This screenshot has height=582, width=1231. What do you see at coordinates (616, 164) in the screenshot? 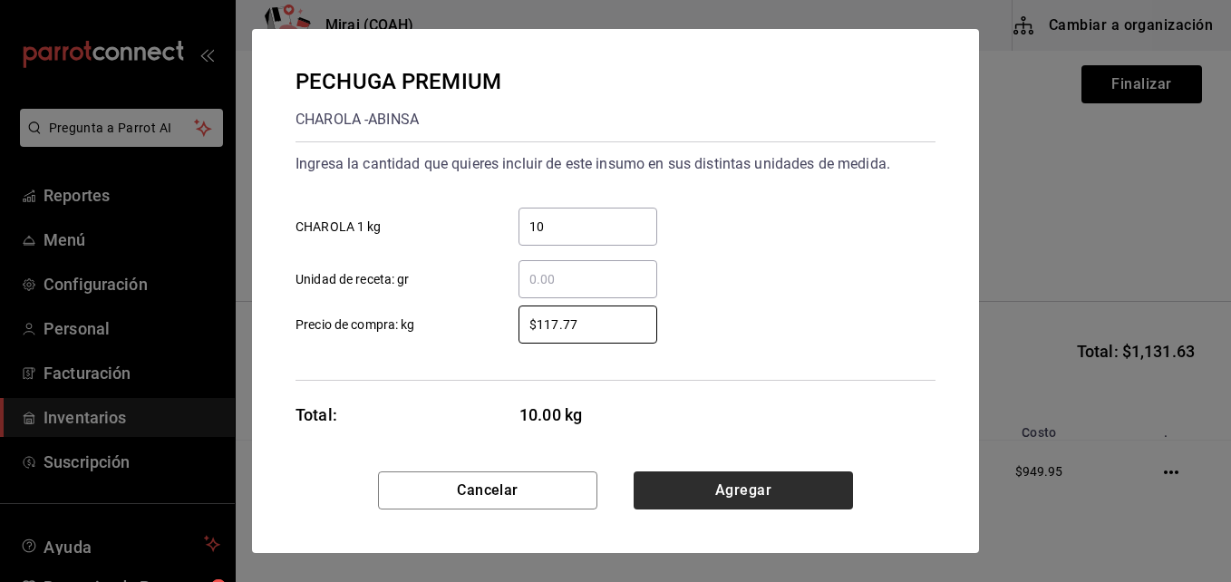
I see `div: Ingresa la cantidad que quieres incluir de este insumo en sus distintas unidades de medida.` at bounding box center [616, 164].